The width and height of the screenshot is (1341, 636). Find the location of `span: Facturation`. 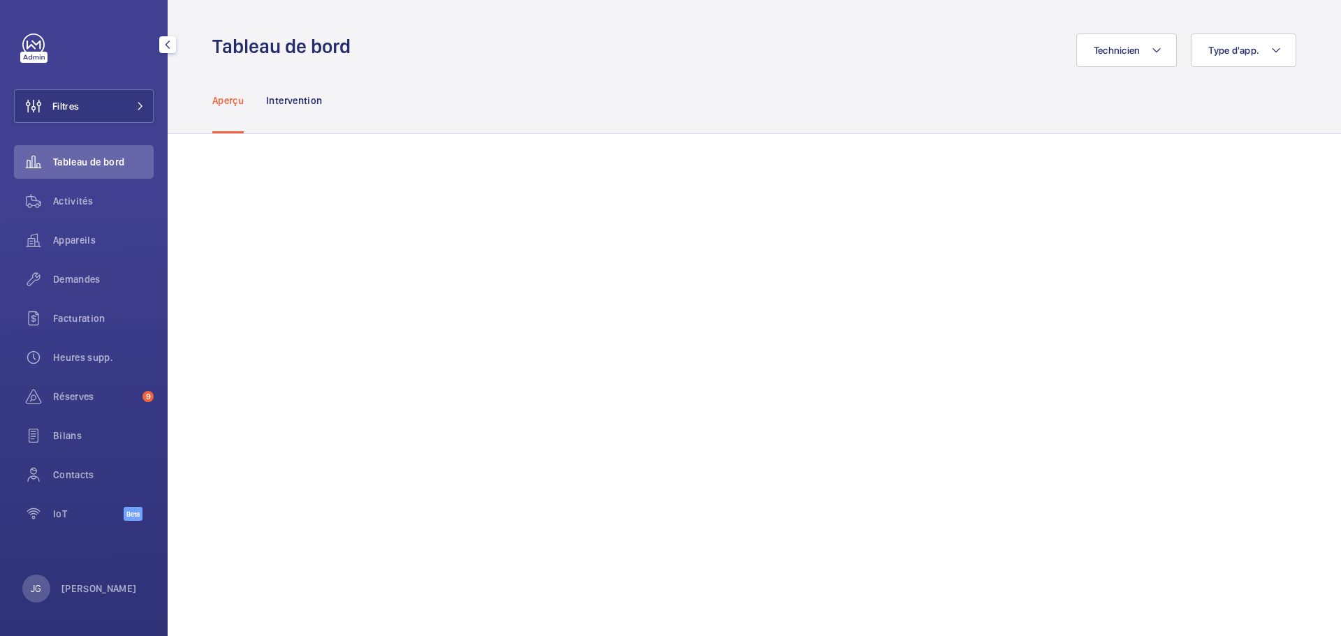

span: Facturation is located at coordinates (103, 319).